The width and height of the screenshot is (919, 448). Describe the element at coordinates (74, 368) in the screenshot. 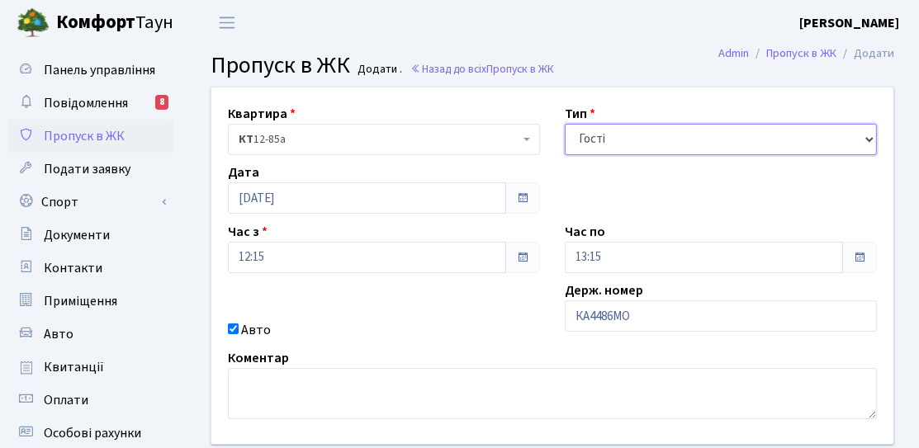

I see `span: Квитанції` at that location.